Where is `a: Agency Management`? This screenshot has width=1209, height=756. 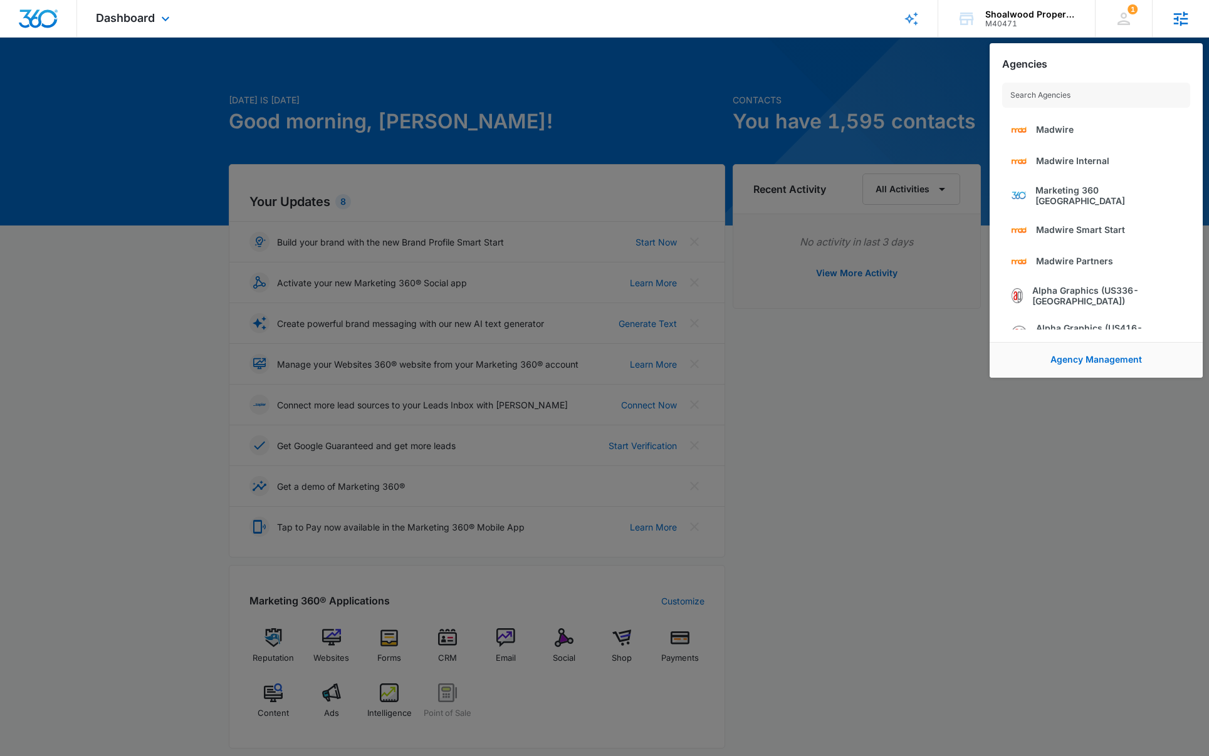 a: Agency Management is located at coordinates (1096, 359).